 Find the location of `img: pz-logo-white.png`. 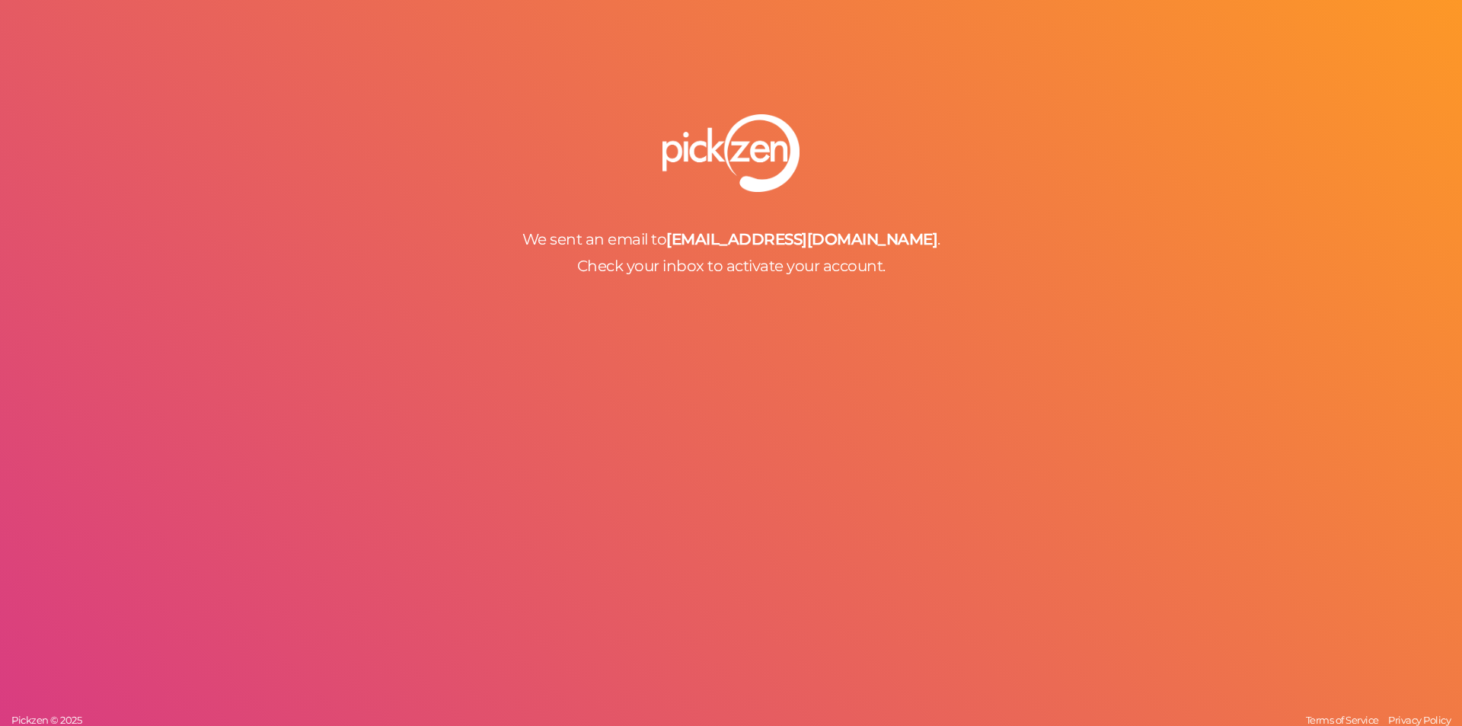

img: pz-logo-white.png is located at coordinates (731, 153).